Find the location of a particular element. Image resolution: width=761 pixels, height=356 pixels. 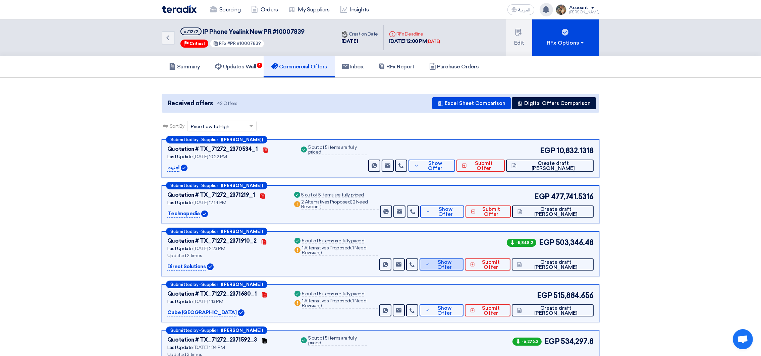

img: Teradix logo is located at coordinates (179, 9).